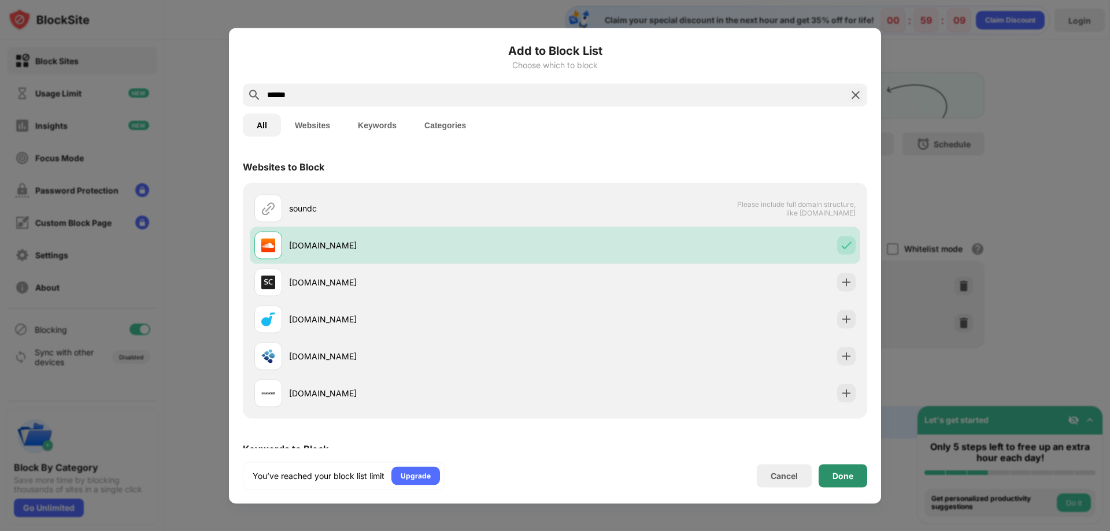 The height and width of the screenshot is (531, 1110). Describe the element at coordinates (784, 476) in the screenshot. I see `div: Cancel` at that location.